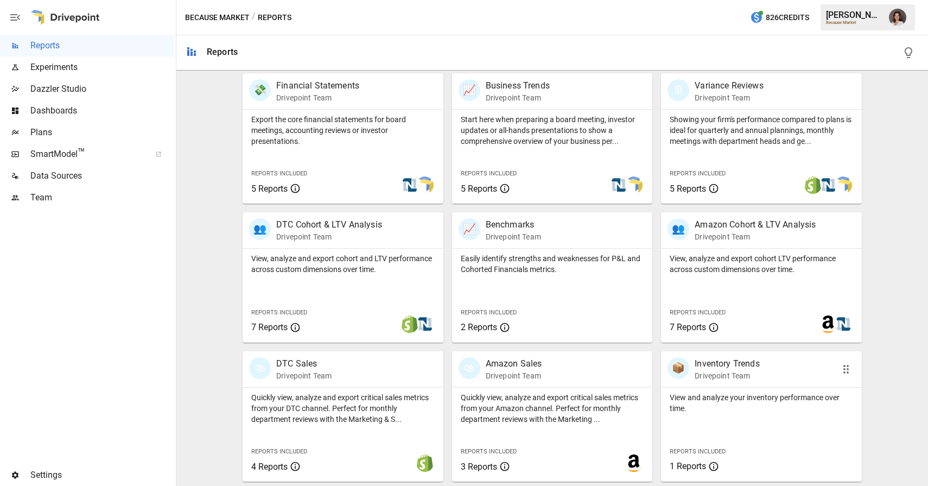 Image resolution: width=928 pixels, height=486 pixels. Describe the element at coordinates (102, 197) in the screenshot. I see `span: Team` at that location.